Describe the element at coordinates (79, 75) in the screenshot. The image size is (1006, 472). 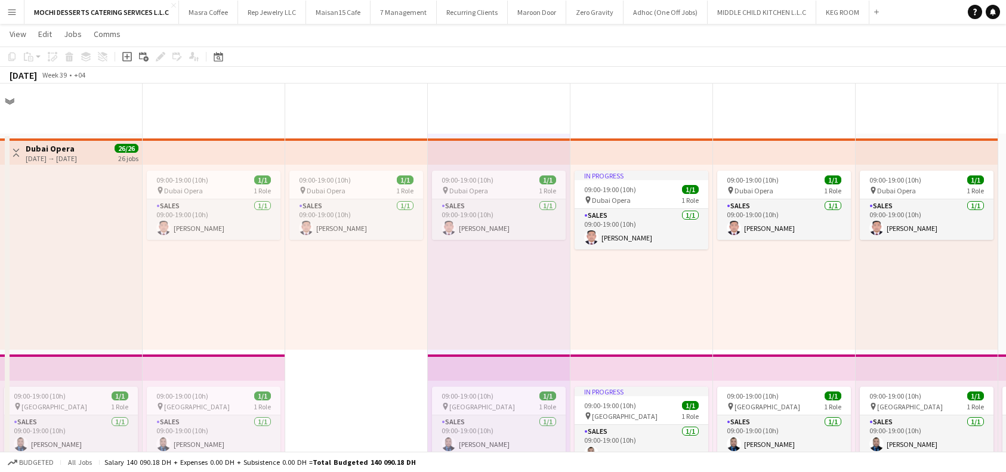
I see `div: +04` at that location.